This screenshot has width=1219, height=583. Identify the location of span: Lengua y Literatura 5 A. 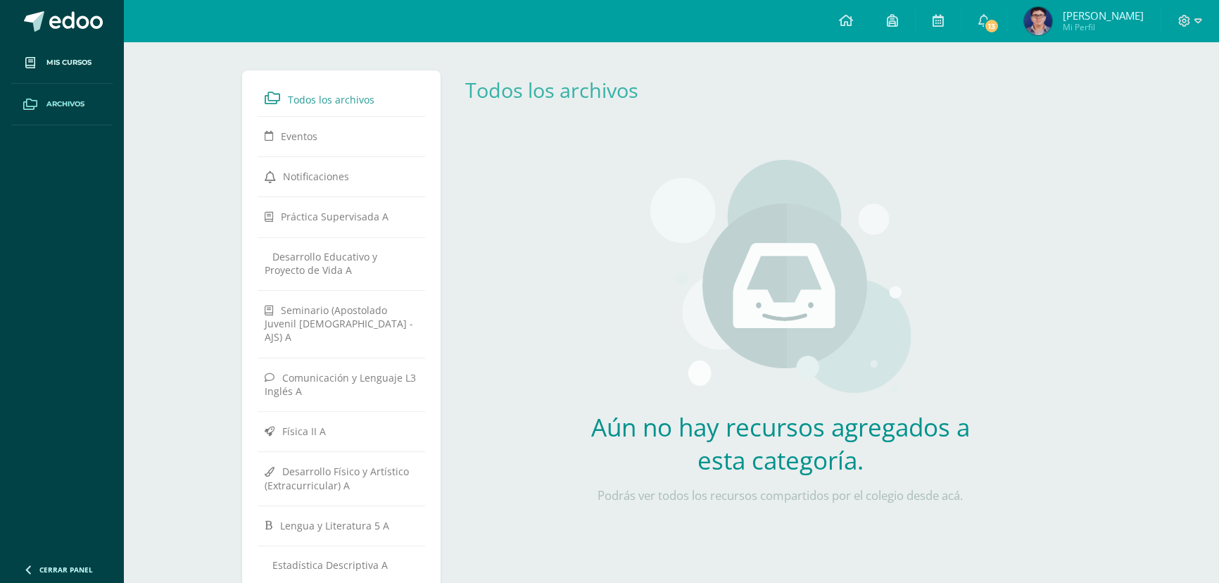
(334, 525).